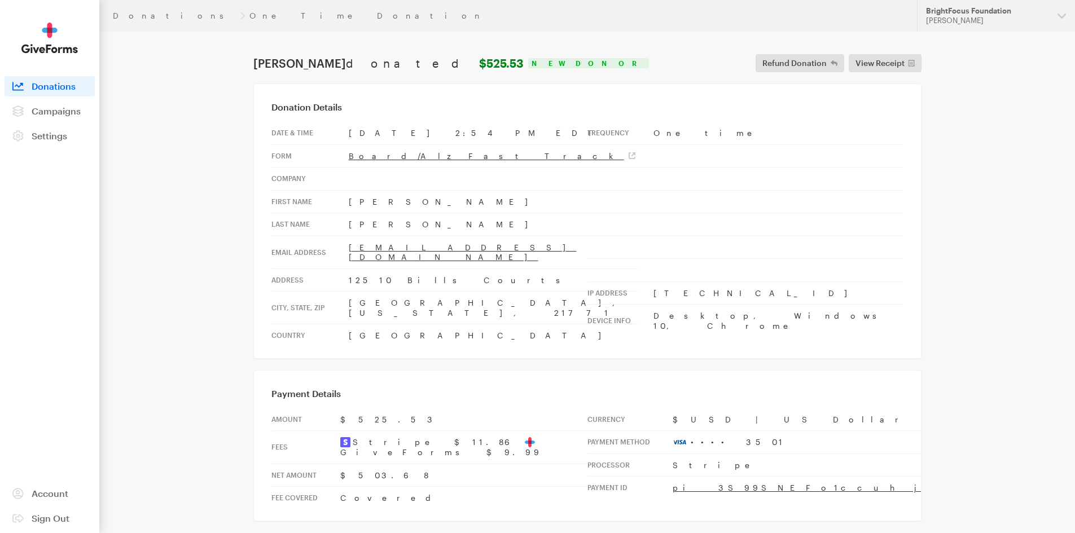  I want to click on td: •••• 3501, so click(872, 443).